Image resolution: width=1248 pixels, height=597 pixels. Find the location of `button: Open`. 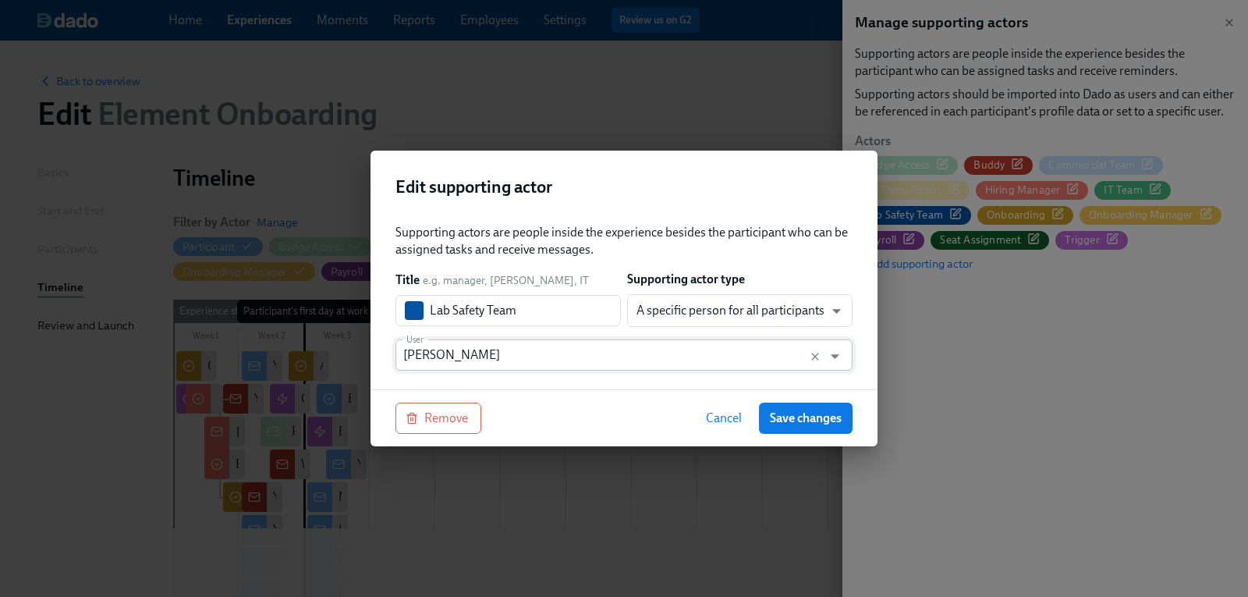

button: Open is located at coordinates (835, 356).